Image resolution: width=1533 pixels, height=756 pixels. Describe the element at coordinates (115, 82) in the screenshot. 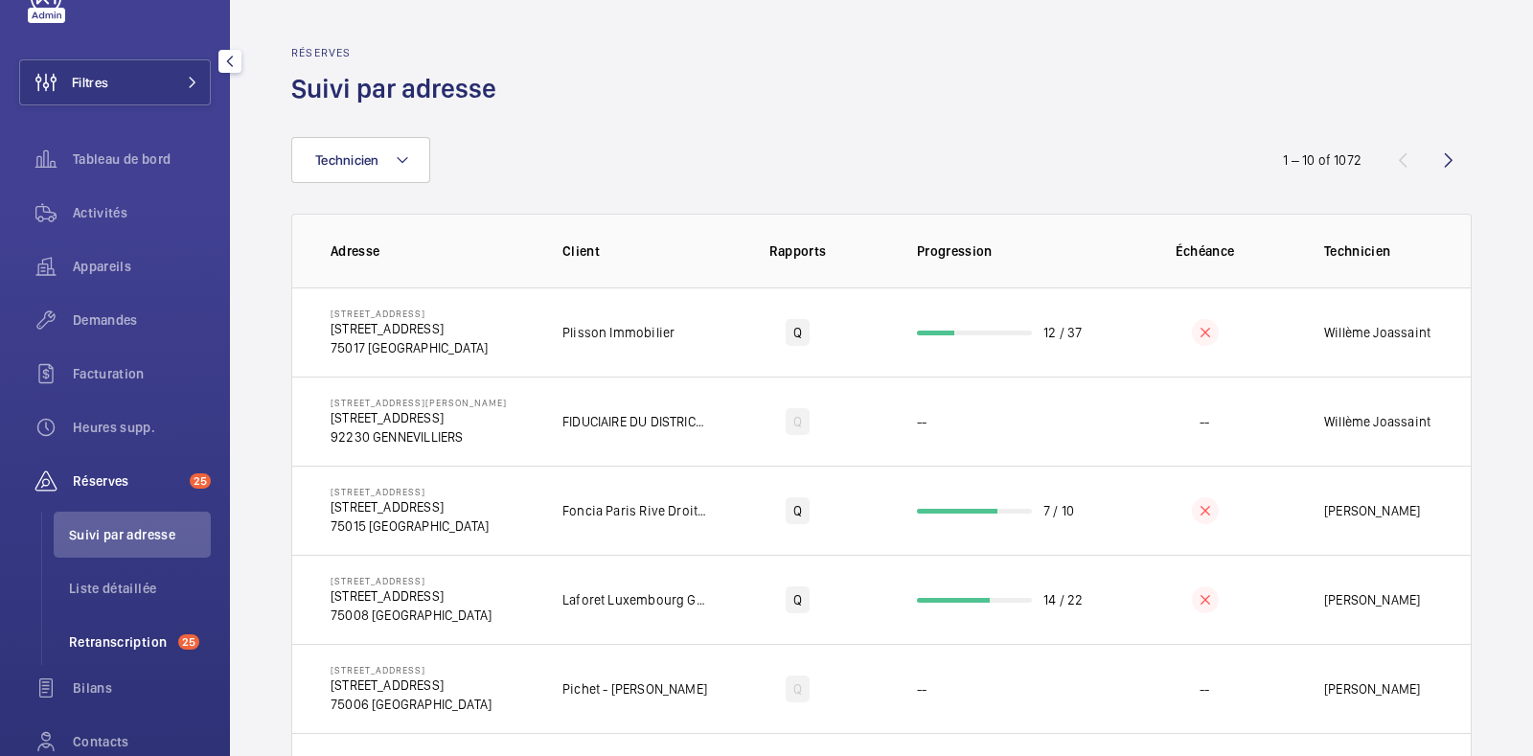

I see `button: Filtres` at that location.